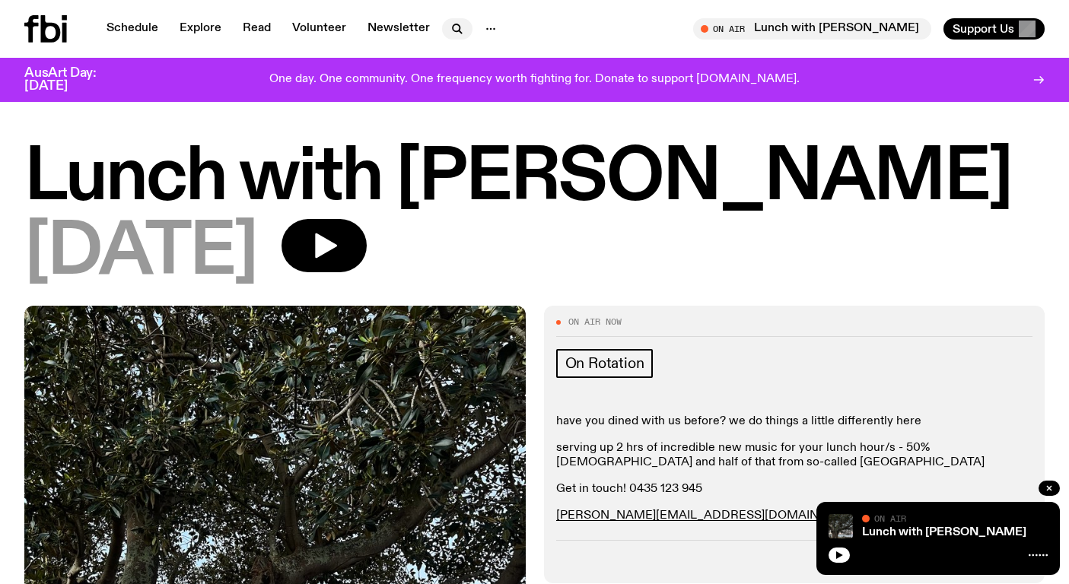  I want to click on a: Schedule, so click(132, 29).